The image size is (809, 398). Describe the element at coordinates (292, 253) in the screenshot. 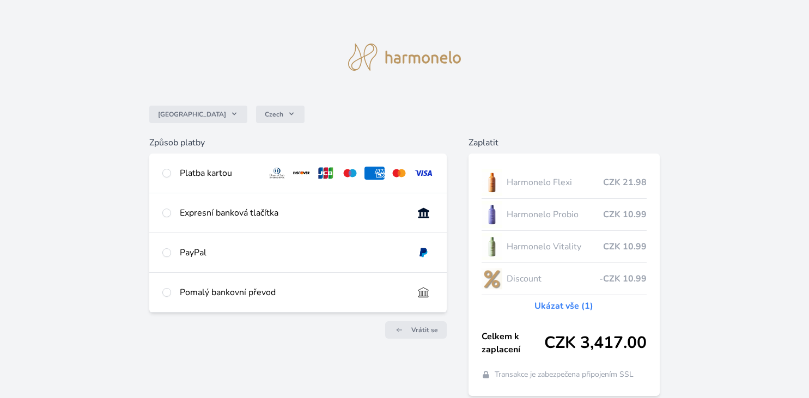

I see `div: PayPal` at that location.